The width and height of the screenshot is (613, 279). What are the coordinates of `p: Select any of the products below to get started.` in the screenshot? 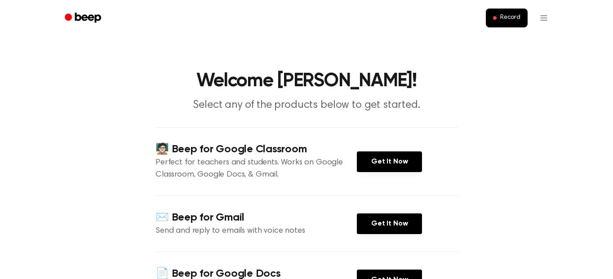 It's located at (306, 105).